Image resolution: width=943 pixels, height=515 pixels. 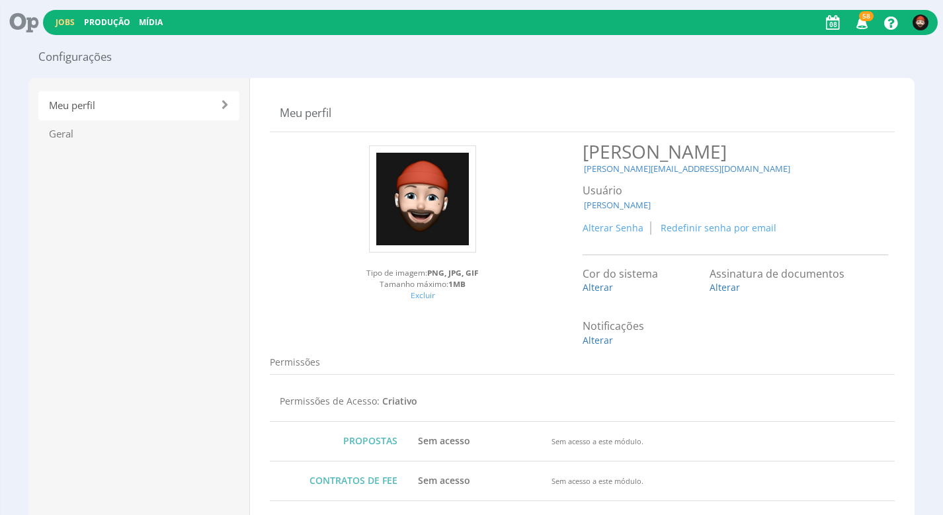 I want to click on a: Jobs, so click(x=65, y=22).